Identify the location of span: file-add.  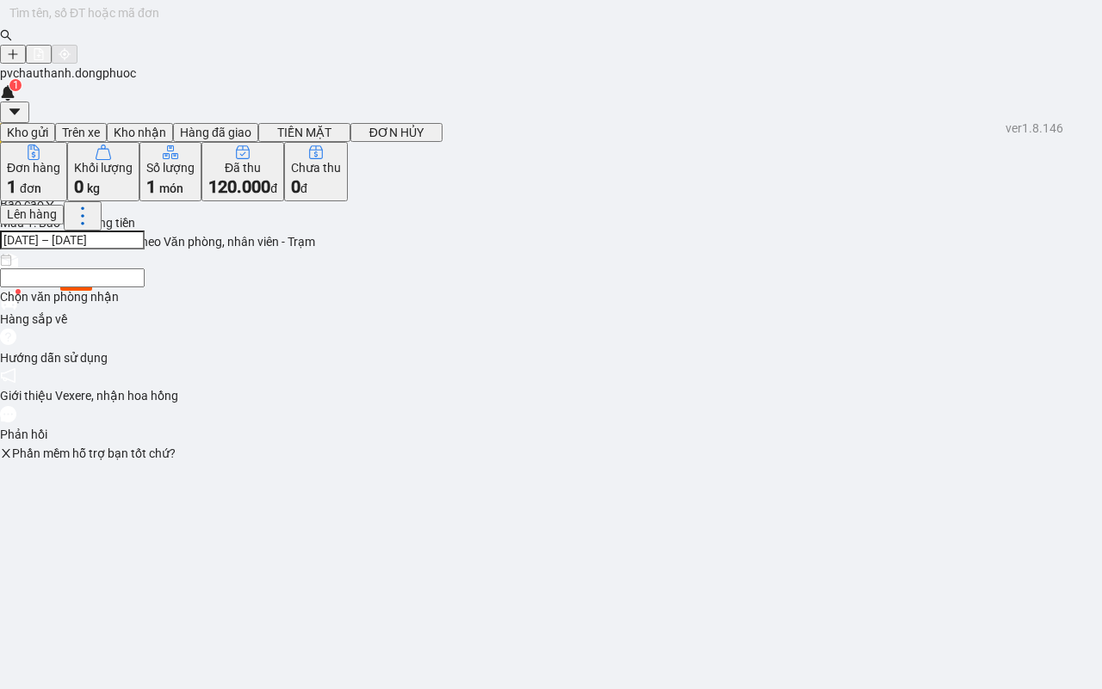
(39, 54).